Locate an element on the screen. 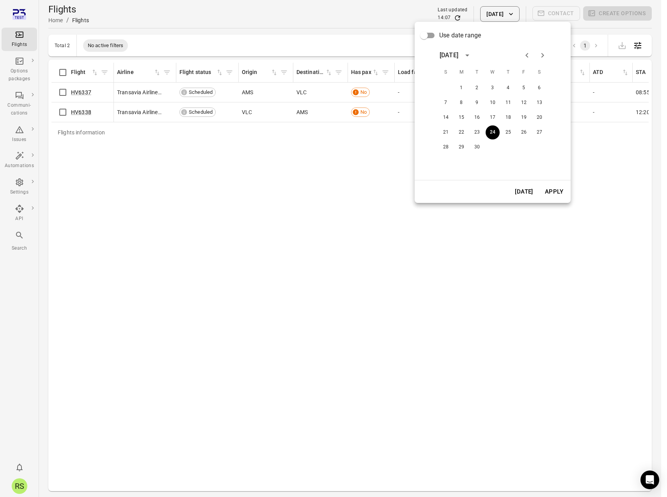 This screenshot has height=497, width=667. button: 25 is located at coordinates (508, 133).